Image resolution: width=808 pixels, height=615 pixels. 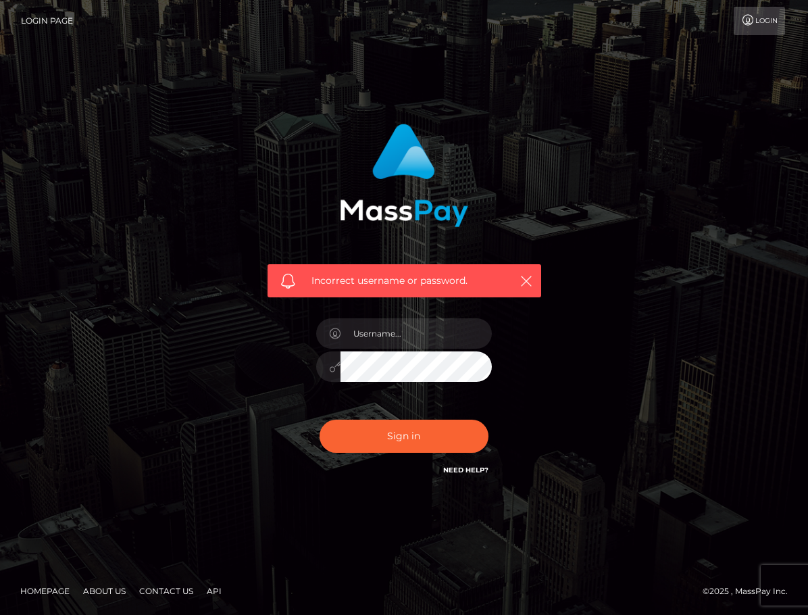 I want to click on a: Homepage, so click(x=45, y=590).